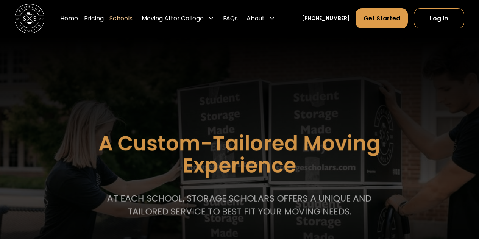 The height and width of the screenshot is (239, 479). Describe the element at coordinates (30, 19) in the screenshot. I see `img: Storage Scholars main logo` at that location.